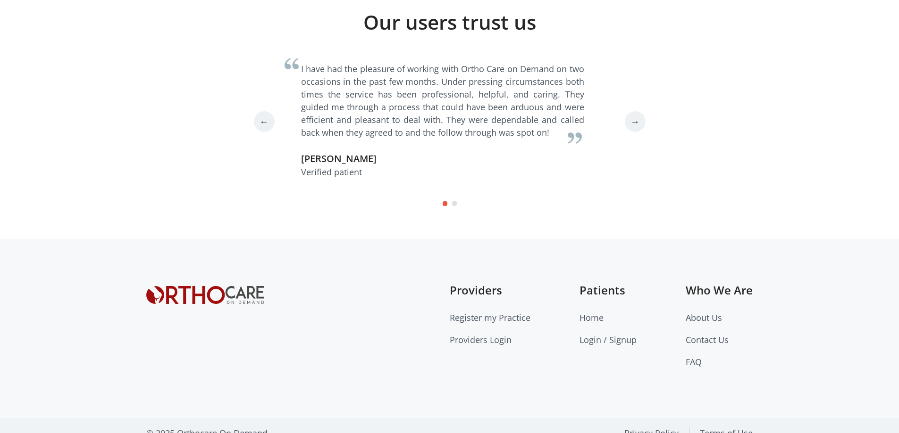 Image resolution: width=899 pixels, height=433 pixels. What do you see at coordinates (442, 101) in the screenshot?
I see `p: I have had the pleasure of working with Ortho Care on Demand on two occasions in the past few mon...` at bounding box center [442, 101].